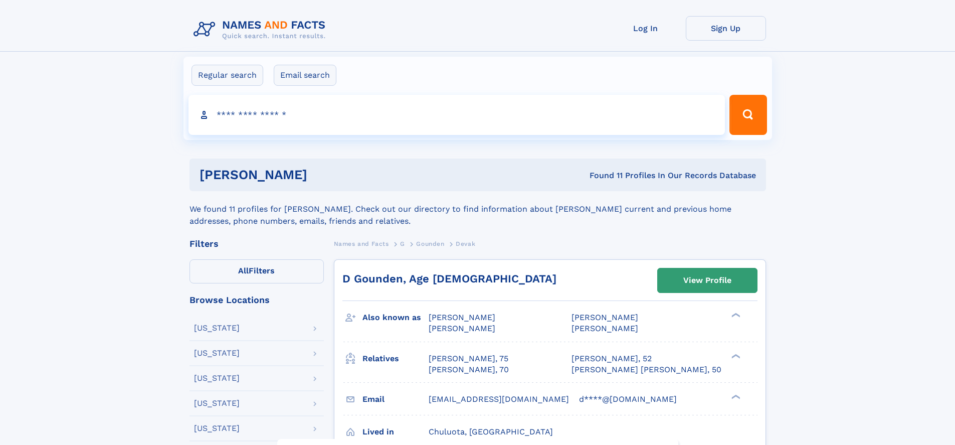 This screenshot has height=445, width=955. What do you see at coordinates (430, 243) in the screenshot?
I see `a: Gounden` at bounding box center [430, 243].